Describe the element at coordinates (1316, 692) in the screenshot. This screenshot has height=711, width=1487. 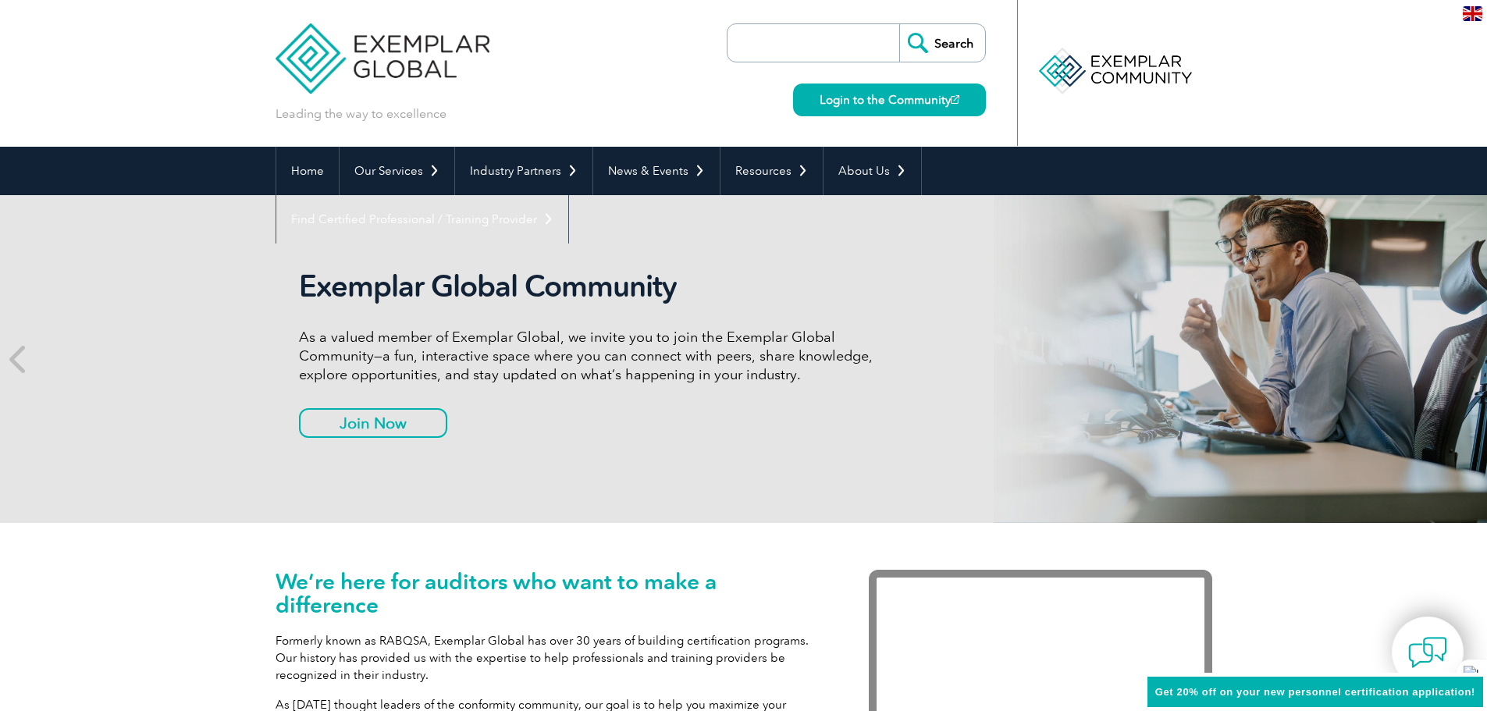
I see `span: Get 20% off on your new personnel certification application!` at that location.